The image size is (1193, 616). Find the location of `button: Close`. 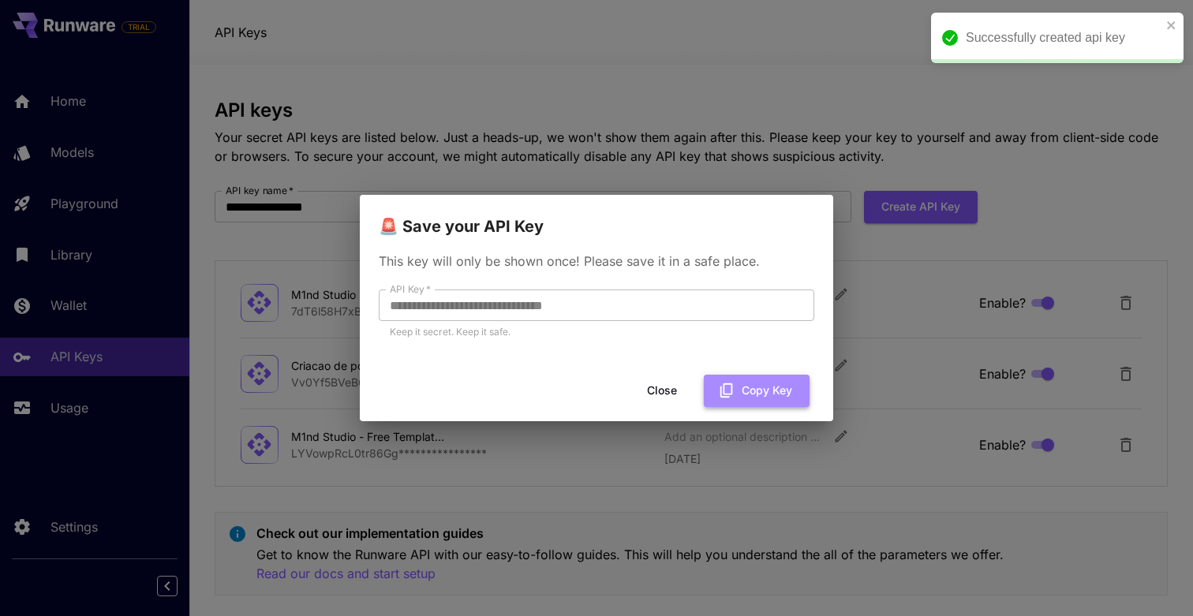

button: Close is located at coordinates (662, 391).